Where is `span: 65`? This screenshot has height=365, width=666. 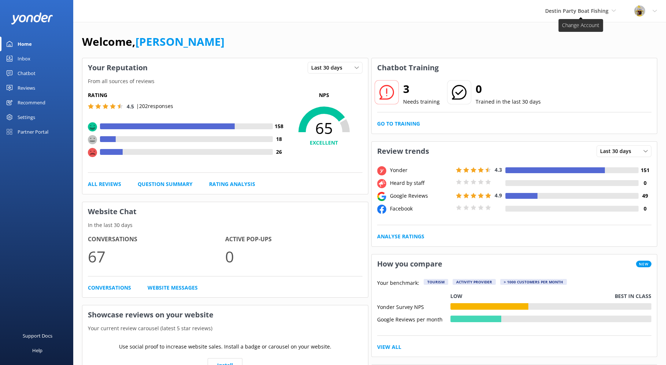
span: 65 is located at coordinates (324, 128).